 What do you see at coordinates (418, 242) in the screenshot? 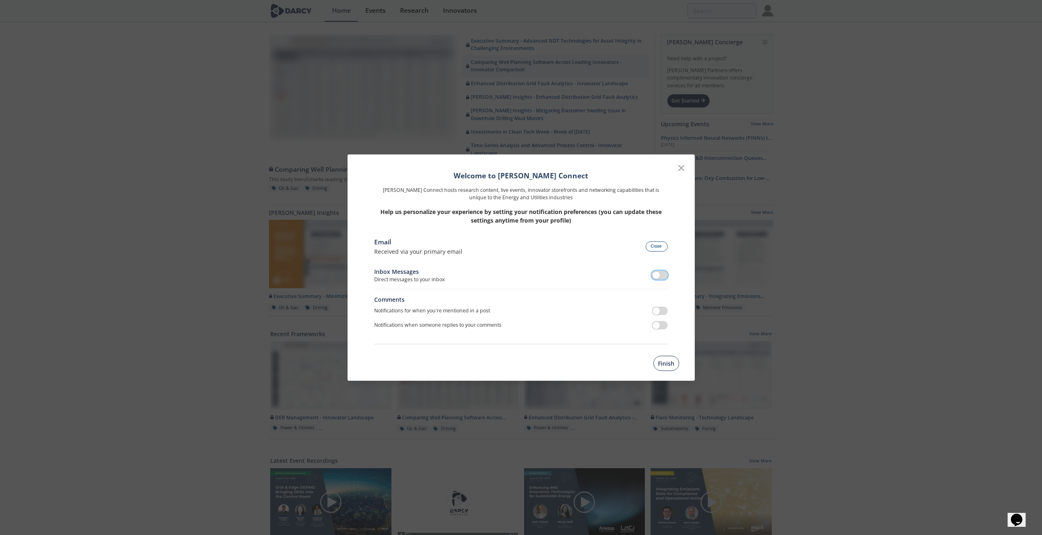
I see `div: Email` at bounding box center [418, 242].